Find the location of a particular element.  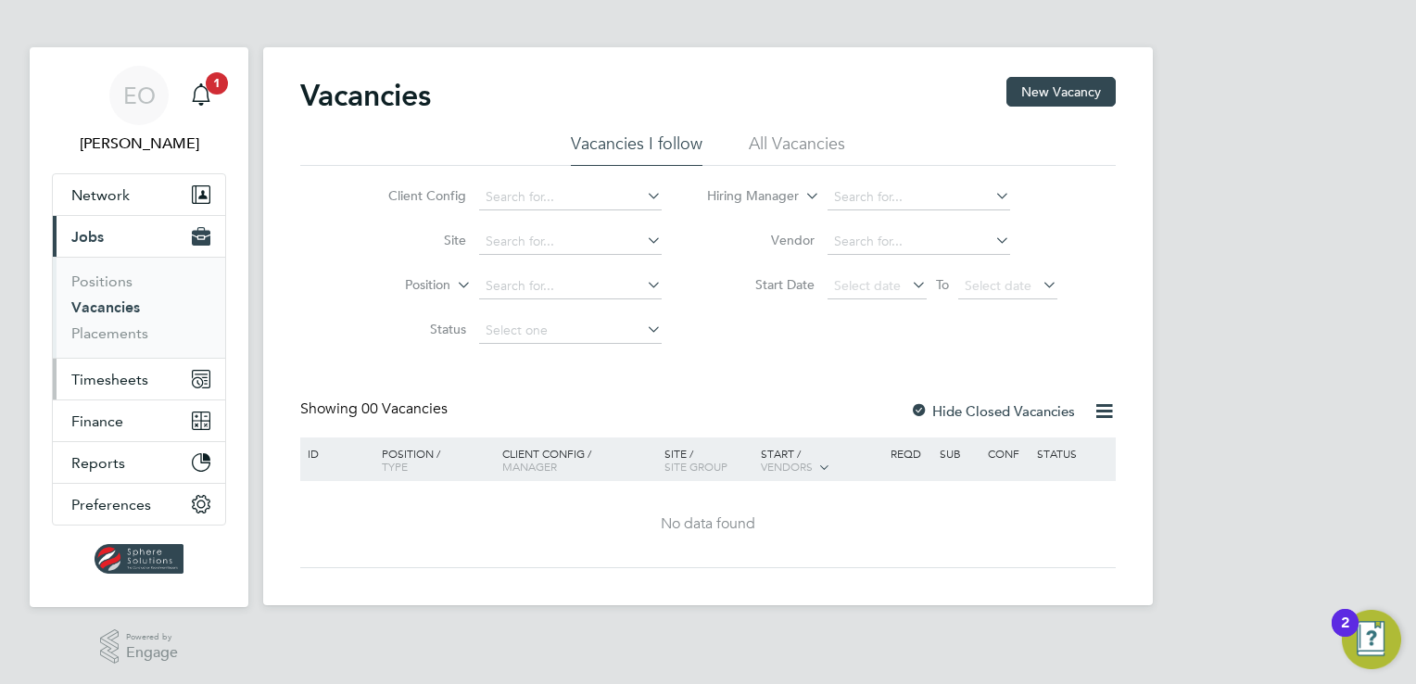

label: Hiring Manager is located at coordinates (745, 196).